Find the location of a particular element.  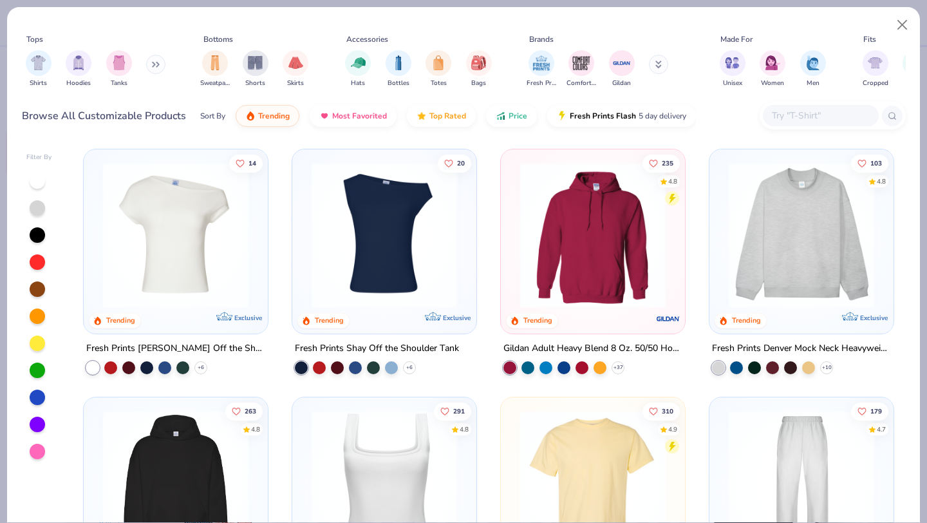

span: 20 is located at coordinates (461, 163).